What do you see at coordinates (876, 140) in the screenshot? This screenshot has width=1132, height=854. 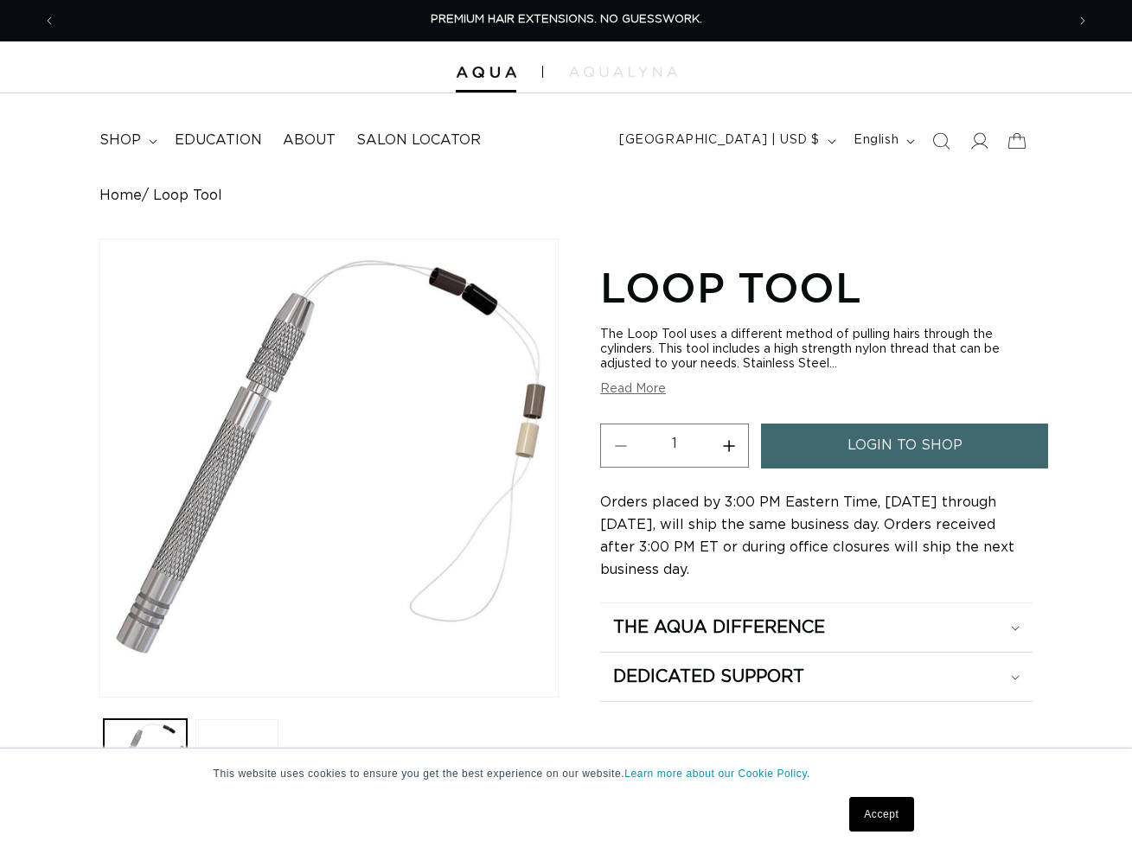 I see `span: English` at bounding box center [876, 140].